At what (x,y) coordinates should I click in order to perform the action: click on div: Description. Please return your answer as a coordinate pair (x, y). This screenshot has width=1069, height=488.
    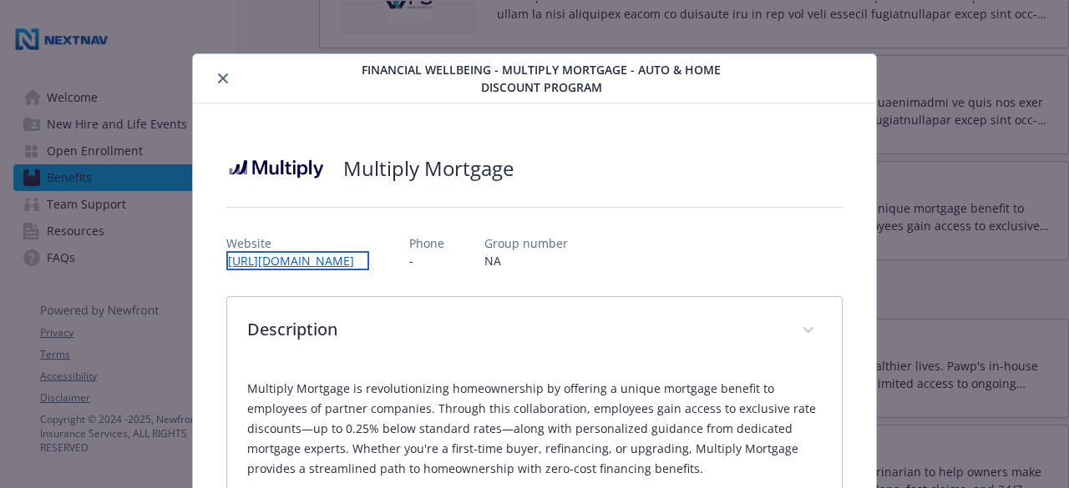
    Looking at the image, I should click on (533, 331).